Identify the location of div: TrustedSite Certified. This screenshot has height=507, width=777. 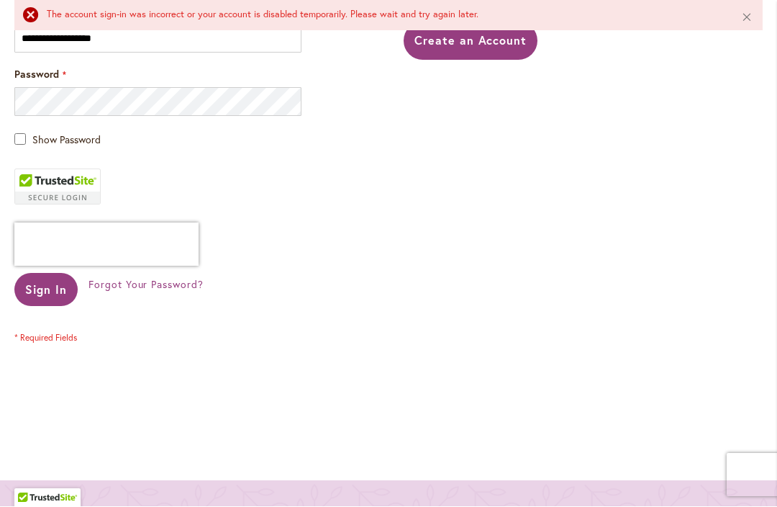
(58, 187).